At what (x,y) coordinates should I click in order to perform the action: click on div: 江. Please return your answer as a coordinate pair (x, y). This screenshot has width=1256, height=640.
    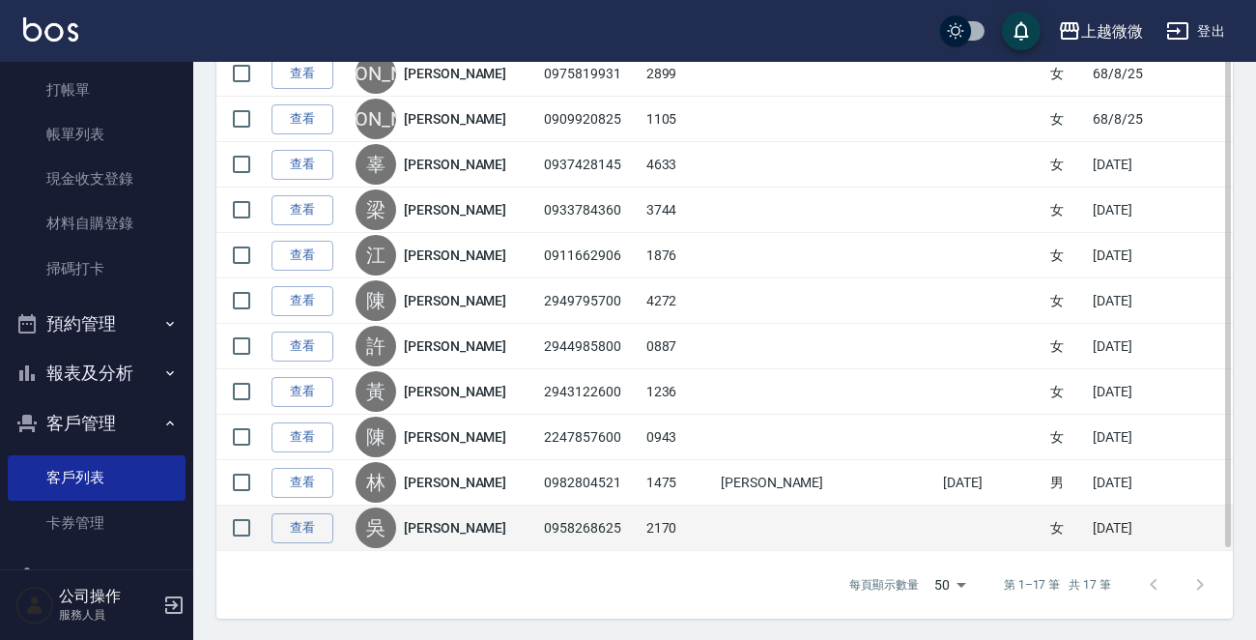
    Looking at the image, I should click on (376, 255).